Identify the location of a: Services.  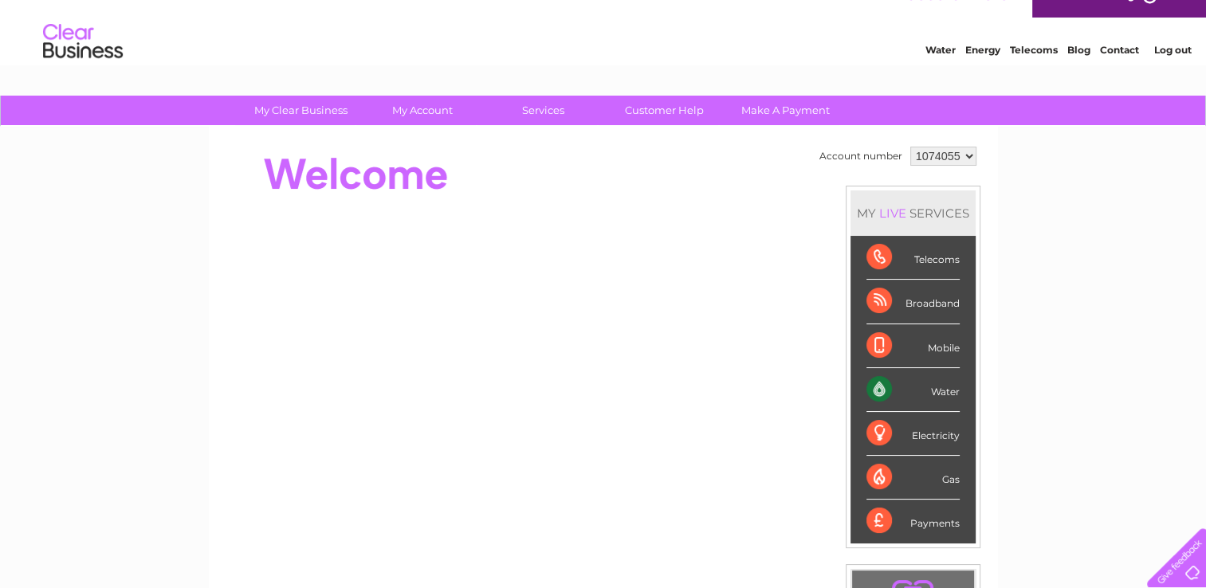
(543, 110).